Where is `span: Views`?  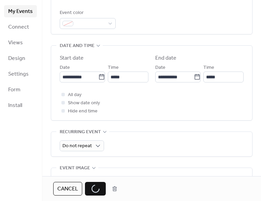 span: Views is located at coordinates (15, 43).